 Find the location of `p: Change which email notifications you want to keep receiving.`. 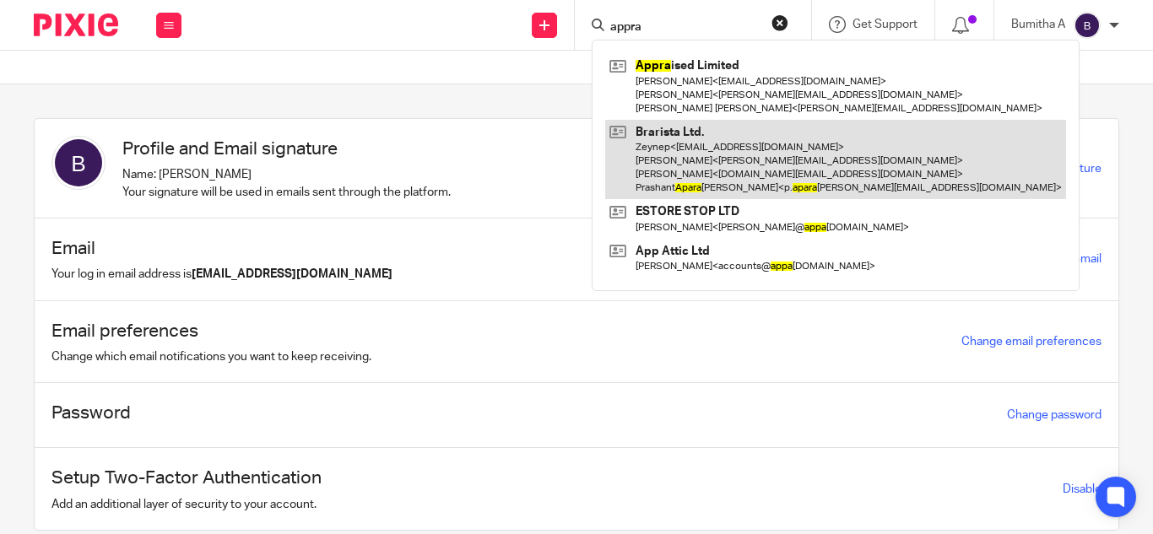

p: Change which email notifications you want to keep receiving. is located at coordinates (211, 357).